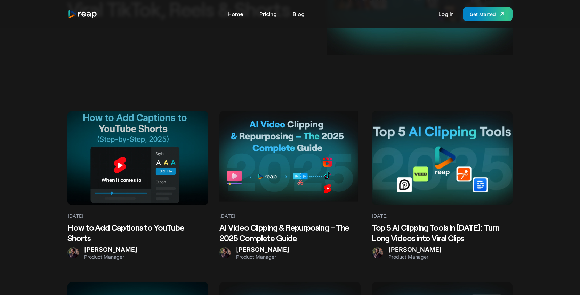 This screenshot has width=580, height=295. I want to click on img: reap logo, so click(82, 14).